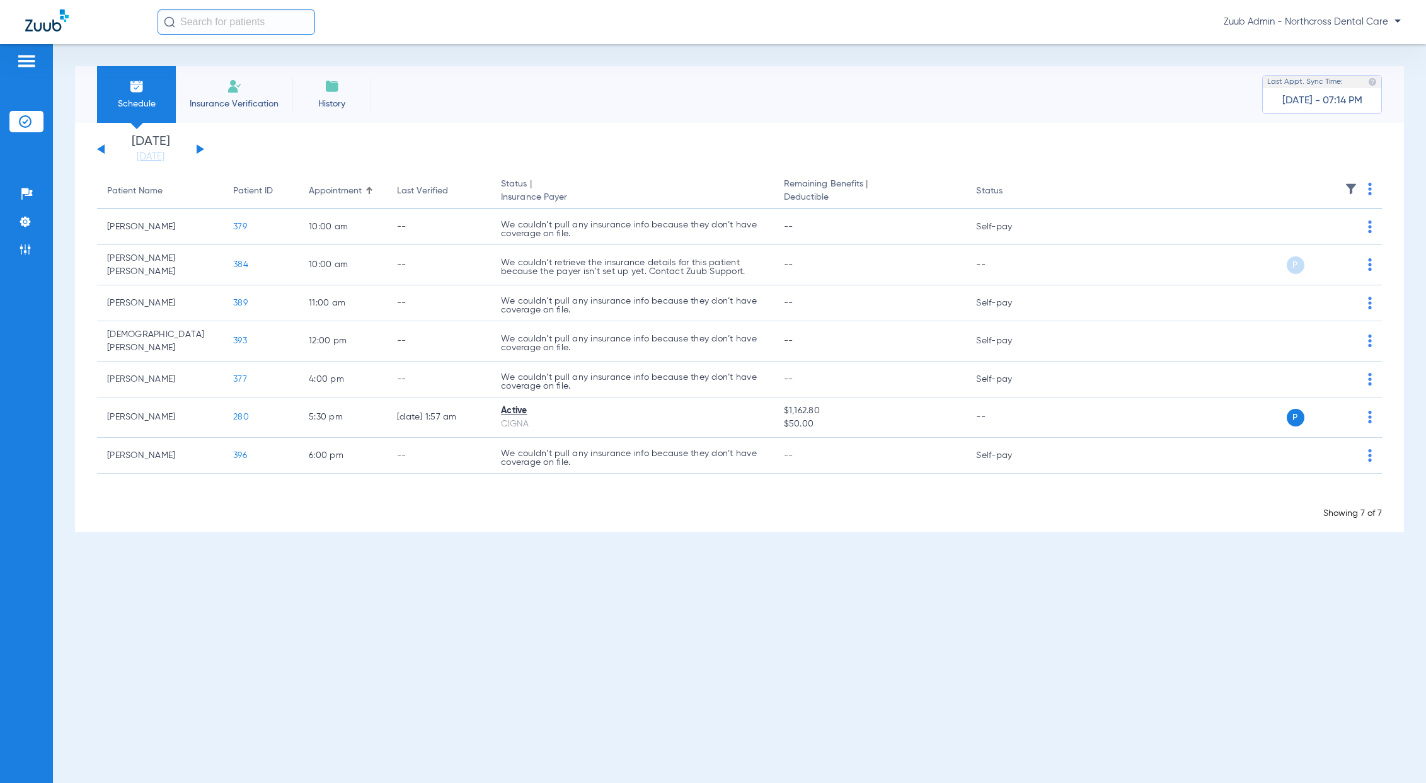 Image resolution: width=1426 pixels, height=783 pixels. What do you see at coordinates (1305, 82) in the screenshot?
I see `span: Last Appt. Sync Time:` at bounding box center [1305, 82].